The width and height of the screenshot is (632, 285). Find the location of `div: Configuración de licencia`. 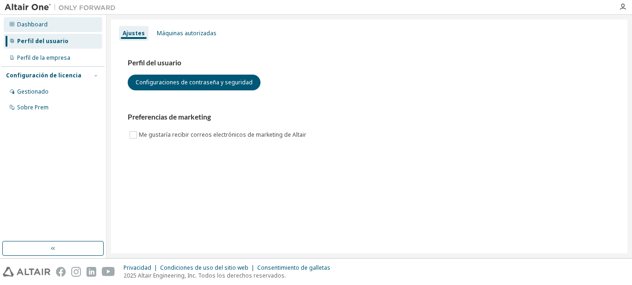

div: Configuración de licencia is located at coordinates (44, 75).